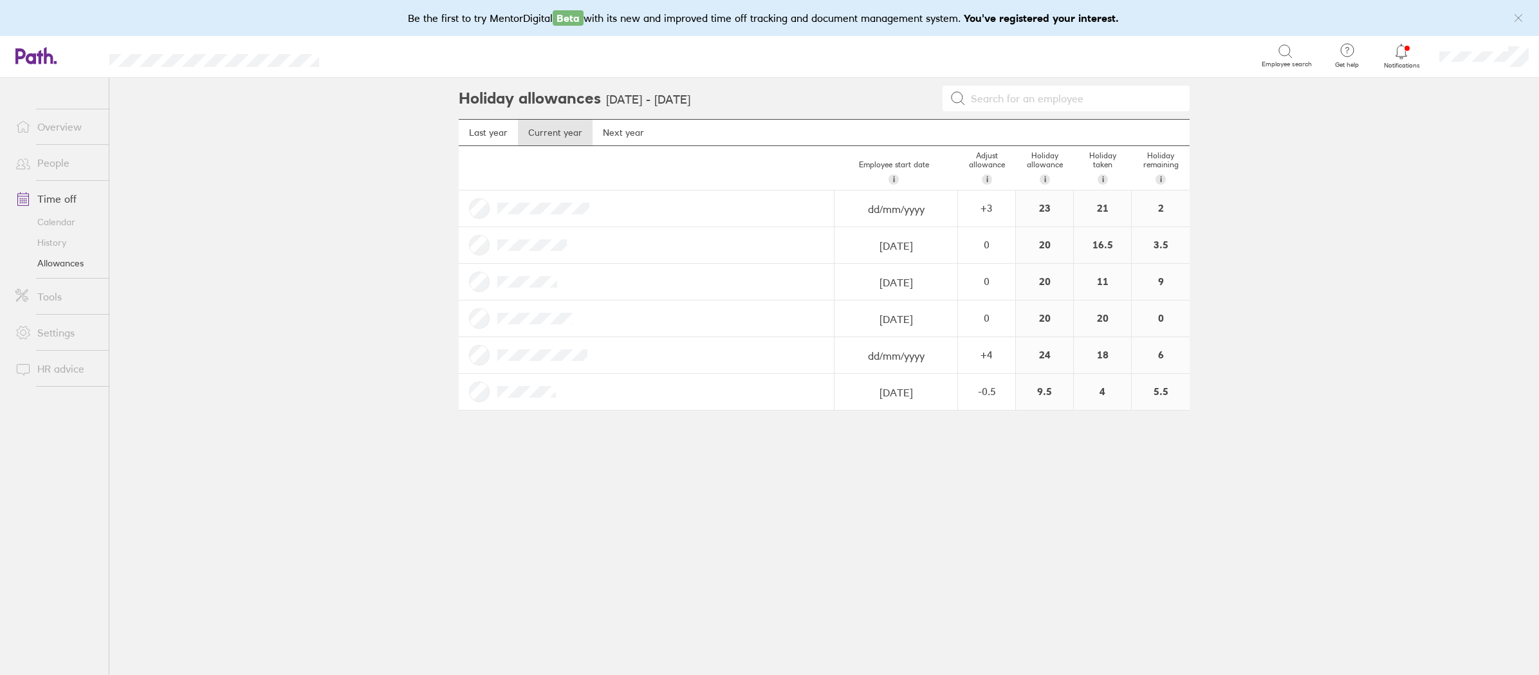 This screenshot has height=675, width=1539. I want to click on span: Get help, so click(1346, 65).